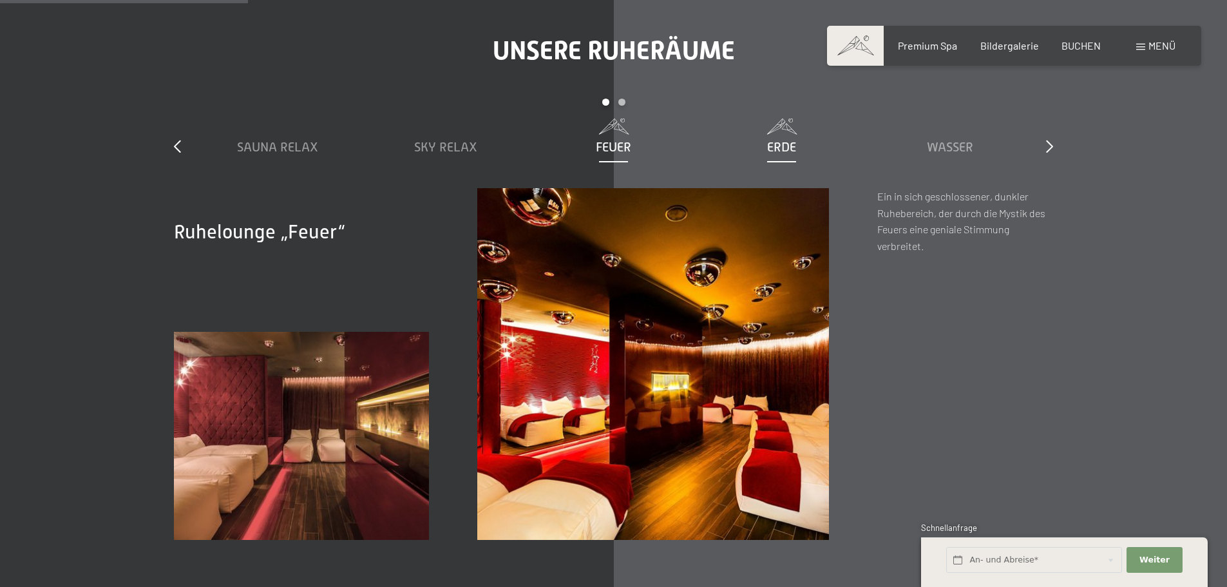  What do you see at coordinates (1080, 45) in the screenshot?
I see `span: BUCHEN` at bounding box center [1080, 45].